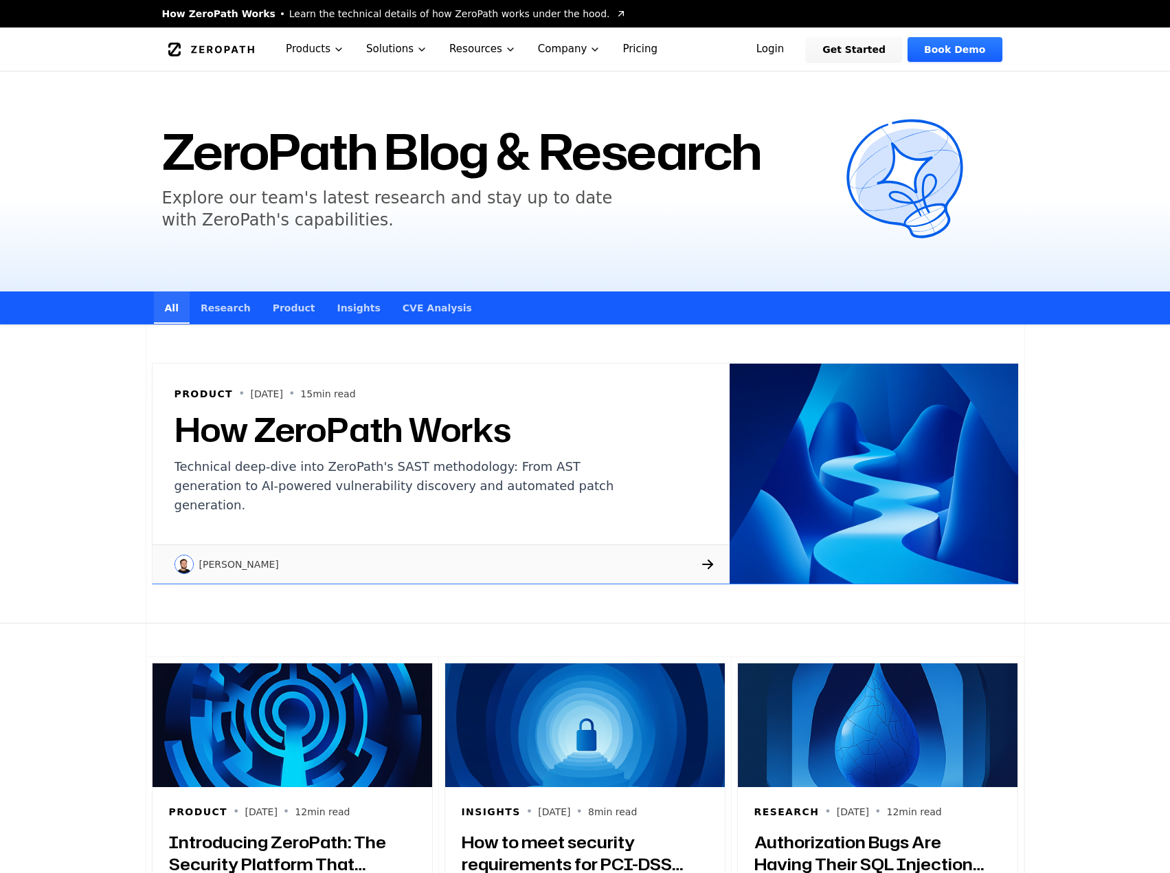 This screenshot has width=1170, height=873. I want to click on button: Resources, so click(482, 49).